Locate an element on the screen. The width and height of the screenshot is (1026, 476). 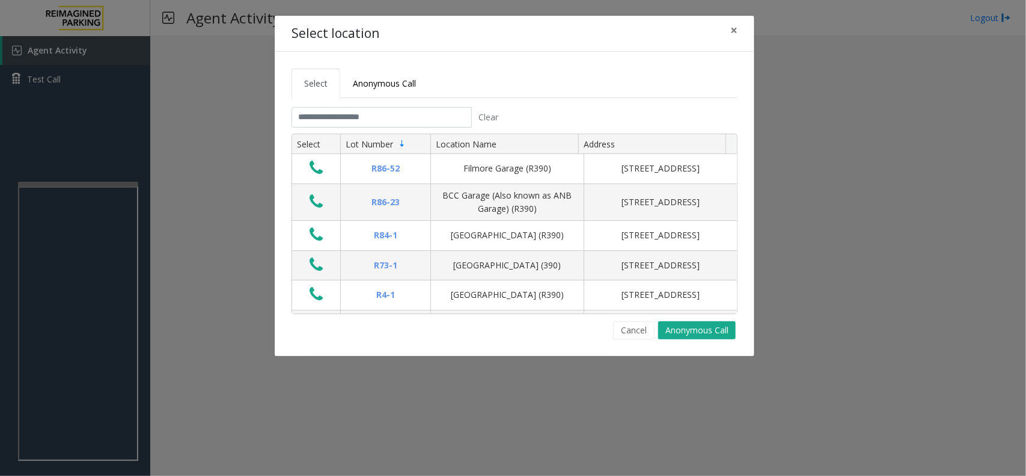
div: R84-1 is located at coordinates (385, 235).